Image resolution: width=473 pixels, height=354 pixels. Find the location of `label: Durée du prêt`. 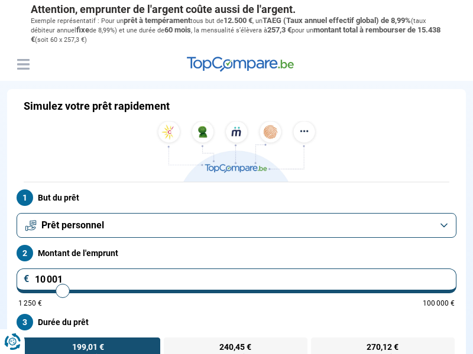

label: Durée du prêt is located at coordinates (236, 323).